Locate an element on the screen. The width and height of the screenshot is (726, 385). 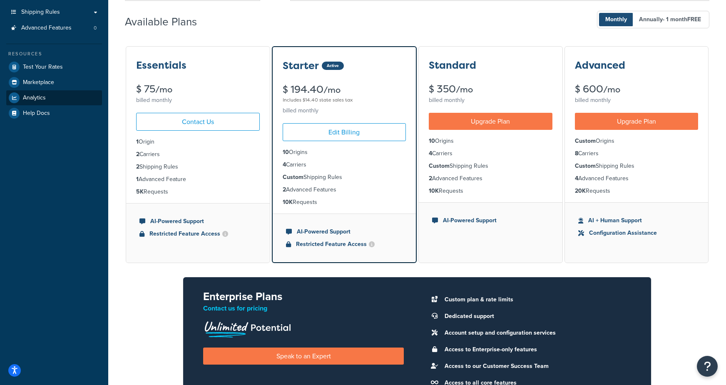
h3: Standard is located at coordinates (452, 65).